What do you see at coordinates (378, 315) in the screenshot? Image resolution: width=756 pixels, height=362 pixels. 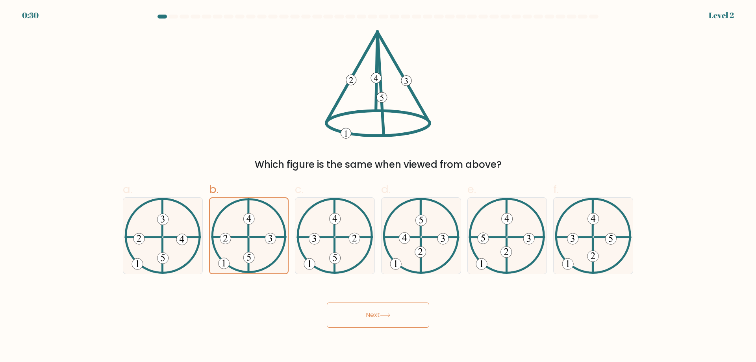 I see `button: Next` at bounding box center [378, 315].